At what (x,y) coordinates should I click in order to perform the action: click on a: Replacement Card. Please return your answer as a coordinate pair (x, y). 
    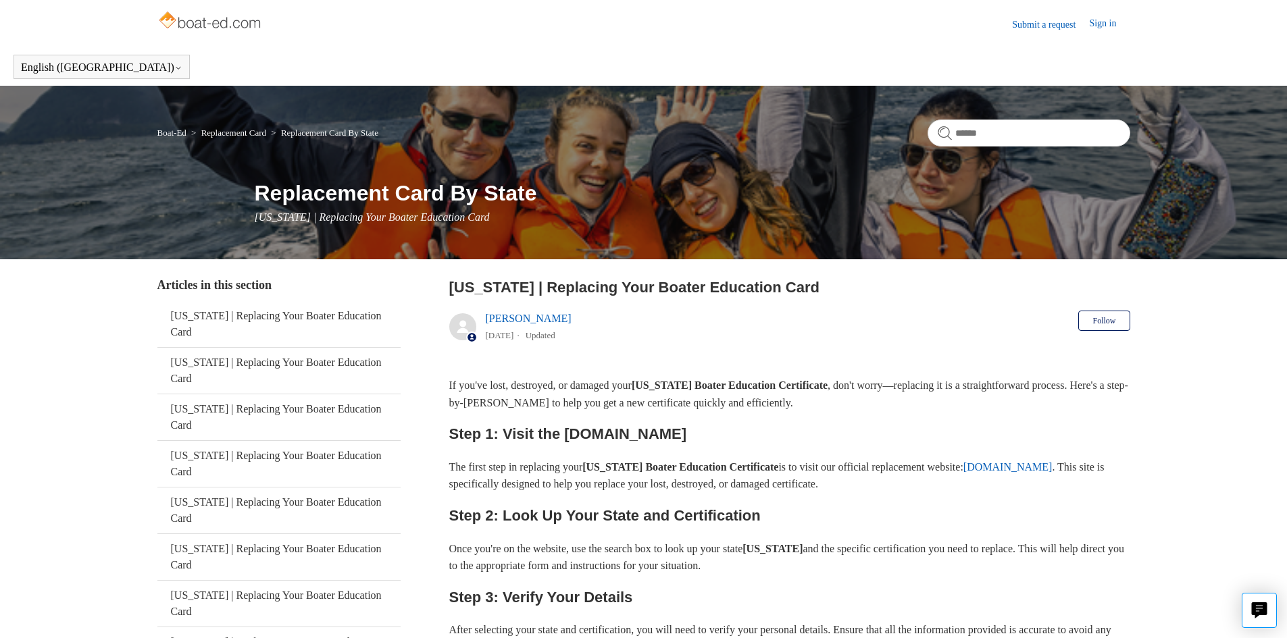
    Looking at the image, I should click on (234, 132).